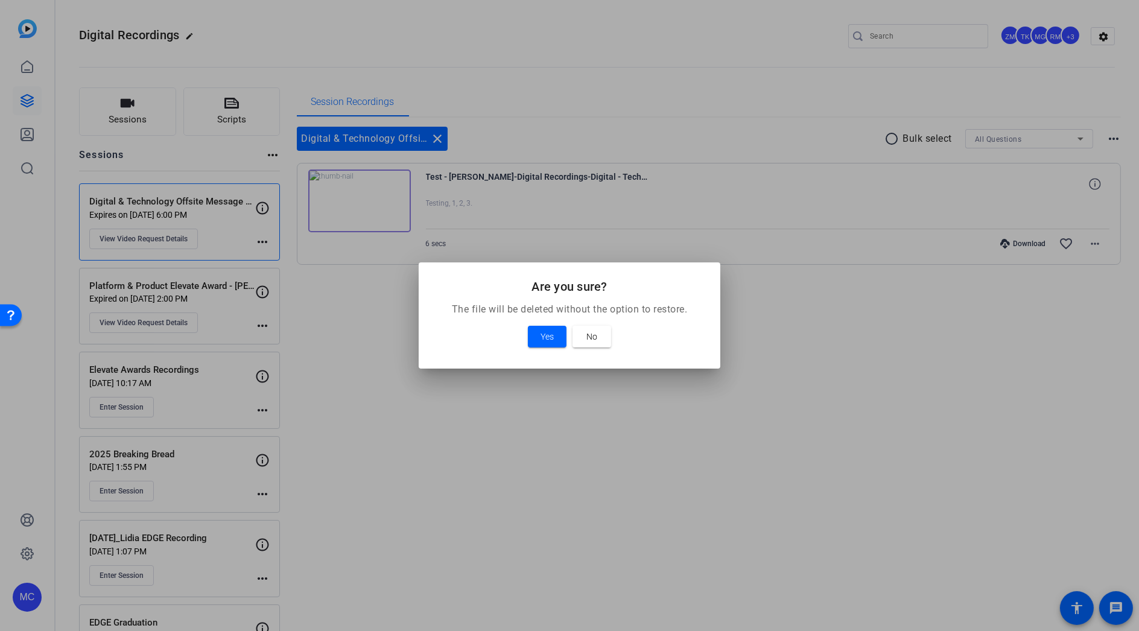 This screenshot has height=631, width=1139. What do you see at coordinates (547, 337) in the screenshot?
I see `span: Yes` at bounding box center [547, 337].